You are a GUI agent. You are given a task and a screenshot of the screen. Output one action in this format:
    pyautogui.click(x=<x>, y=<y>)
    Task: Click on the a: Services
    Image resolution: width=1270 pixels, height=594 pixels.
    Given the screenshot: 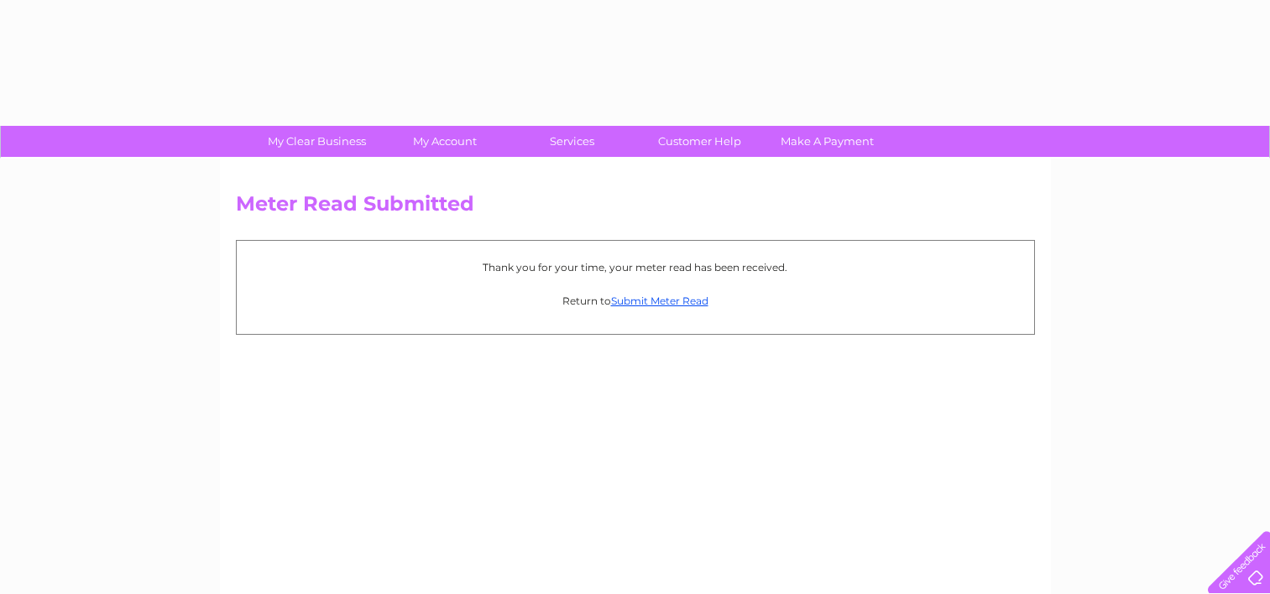 What is the action you would take?
    pyautogui.click(x=572, y=141)
    